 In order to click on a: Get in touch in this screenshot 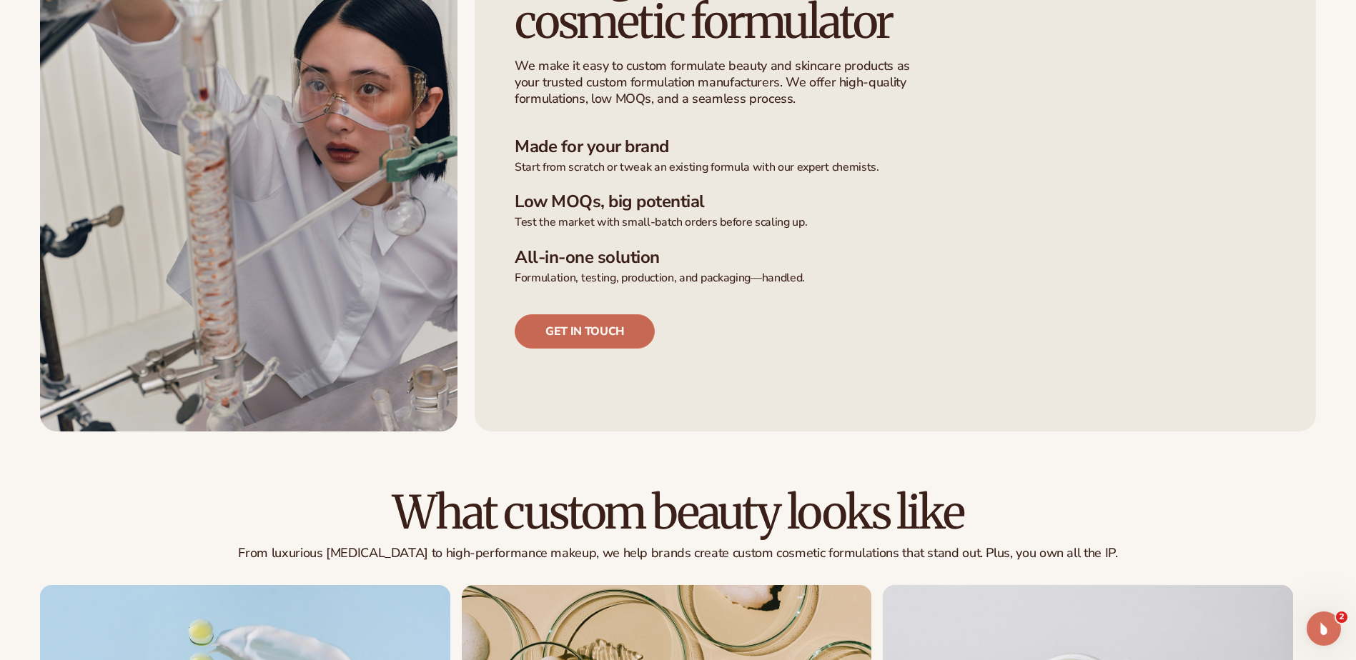, I will do `click(585, 332)`.